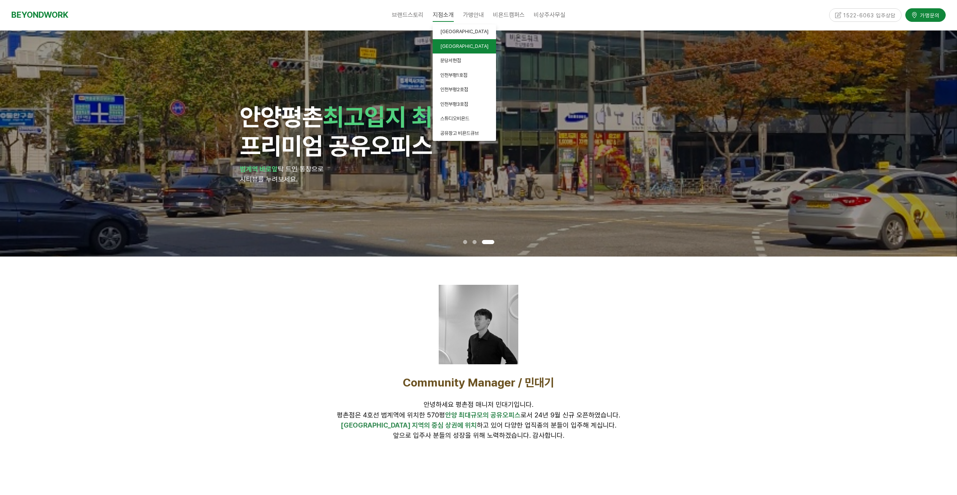 Image resolution: width=957 pixels, height=495 pixels. I want to click on span: 비상주사무실, so click(549, 15).